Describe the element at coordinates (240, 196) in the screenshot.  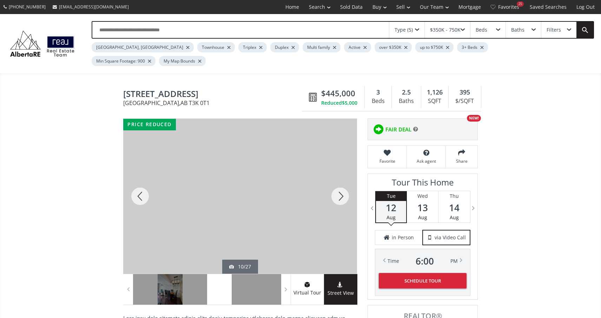
I see `div: 226 Pantego Lane NW Calgary, AB T3K 0T1 - Photo 10 of 27` at that location.